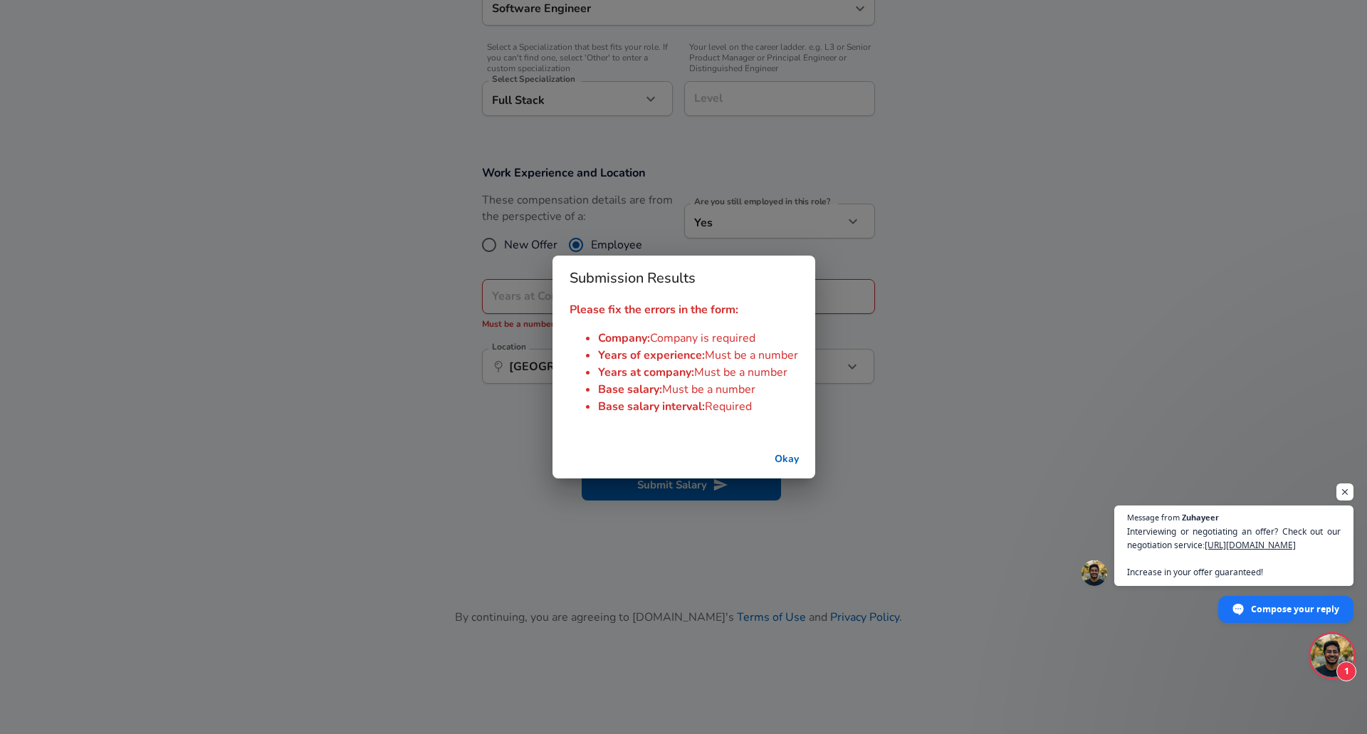 The height and width of the screenshot is (734, 1367). I want to click on button: successful-submission-button, so click(787, 459).